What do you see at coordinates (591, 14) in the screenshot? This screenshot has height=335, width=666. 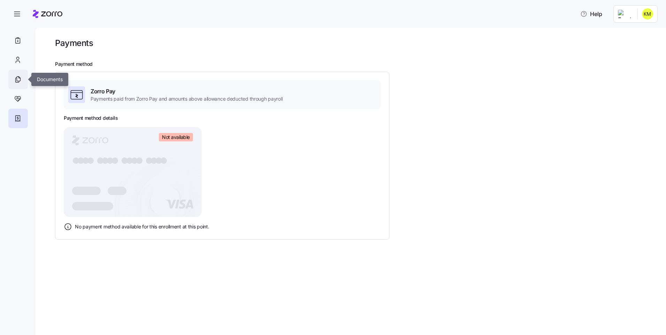 I see `button: Help` at bounding box center [591, 14].